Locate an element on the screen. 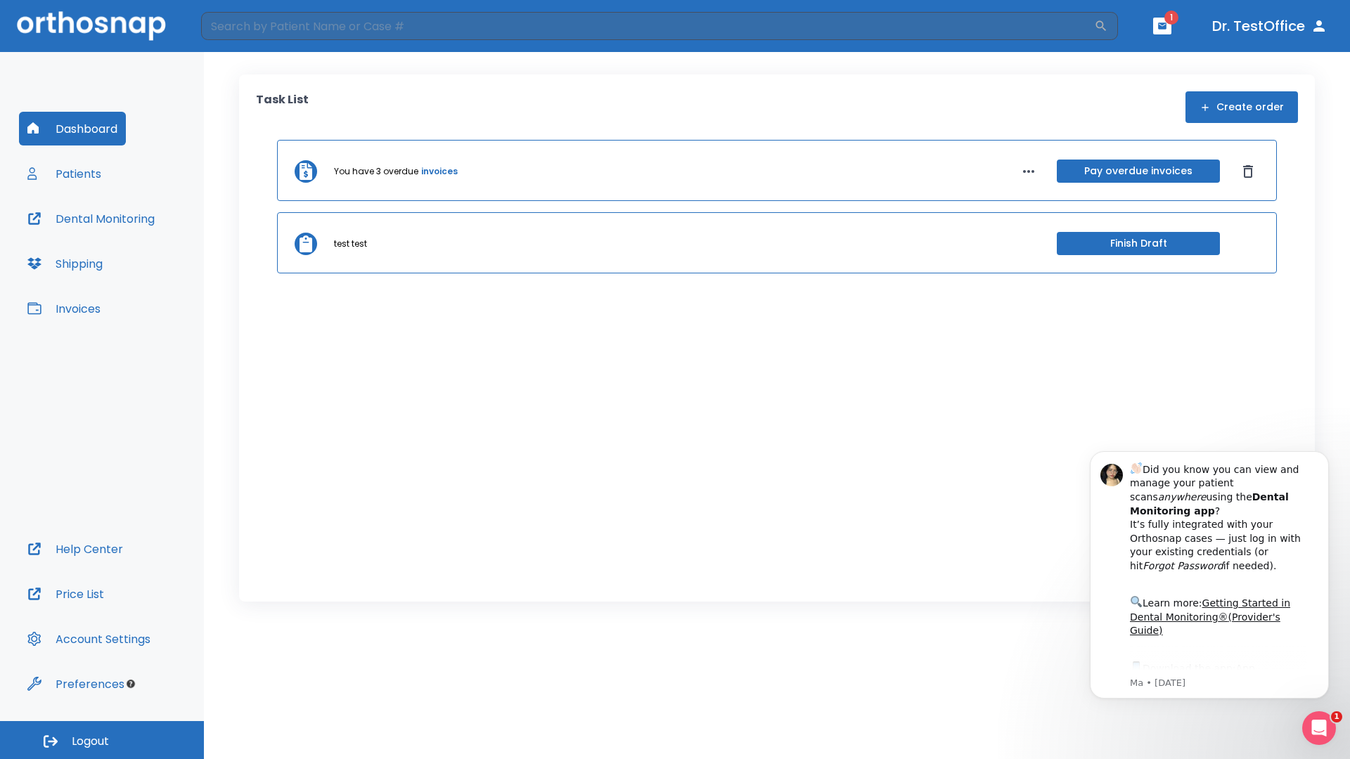 This screenshot has width=1350, height=759. button: Finish Draft is located at coordinates (1138, 243).